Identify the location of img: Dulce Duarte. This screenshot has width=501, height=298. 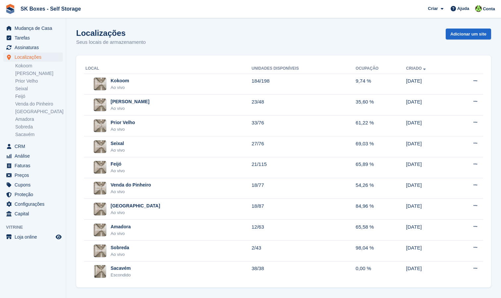
(479, 9).